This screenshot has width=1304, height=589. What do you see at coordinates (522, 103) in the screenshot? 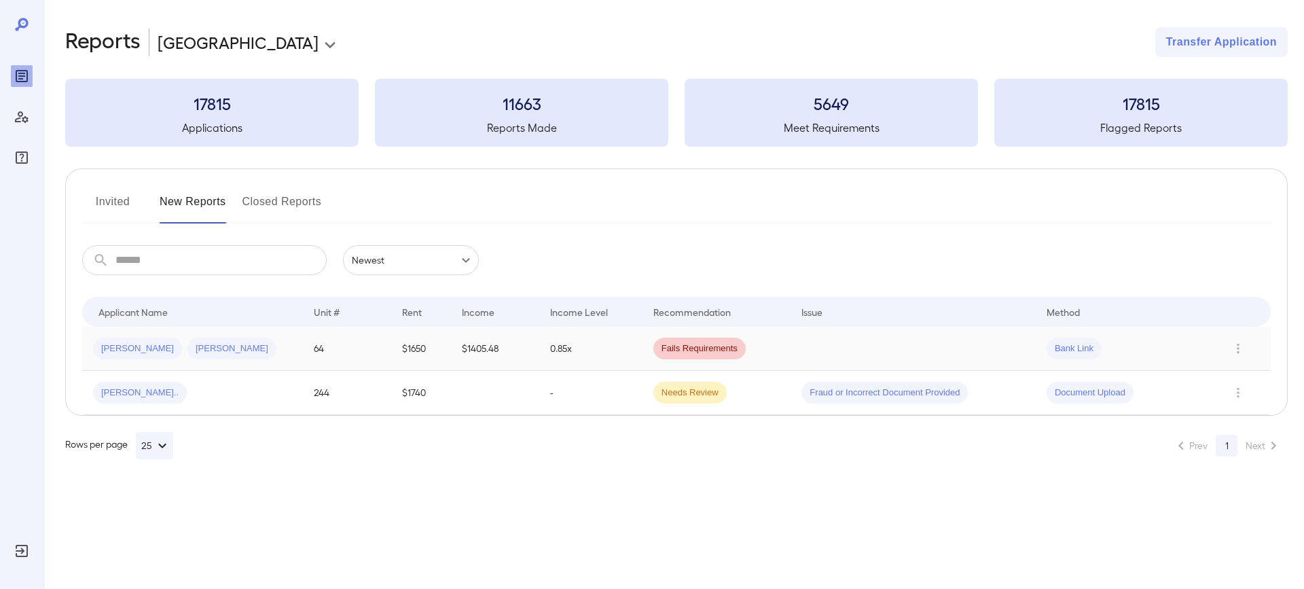
I see `h3: 11663` at bounding box center [522, 103].